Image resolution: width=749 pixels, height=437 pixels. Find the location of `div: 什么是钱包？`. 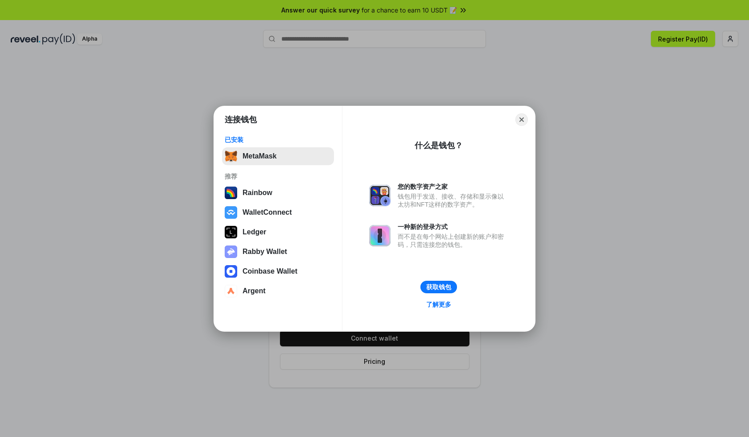

div: 什么是钱包？ is located at coordinates (439, 145).